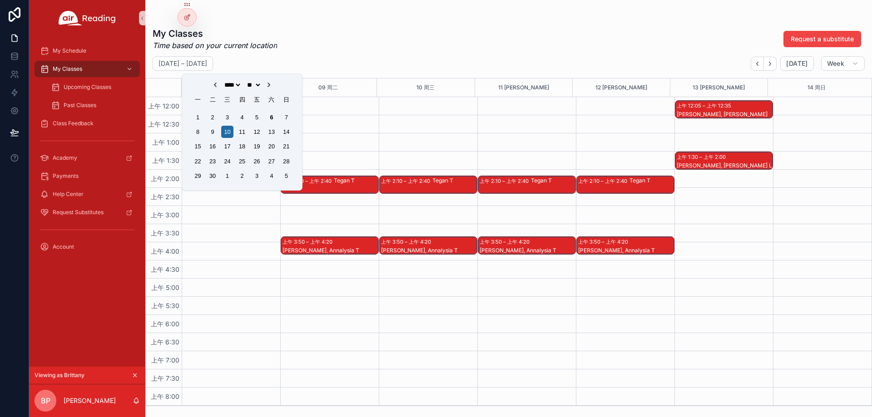  I want to click on button: Request a substitute, so click(822, 39).